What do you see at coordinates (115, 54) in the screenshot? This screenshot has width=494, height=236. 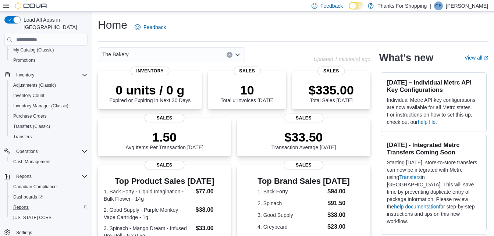 I see `span: The Bakery` at bounding box center [115, 54].